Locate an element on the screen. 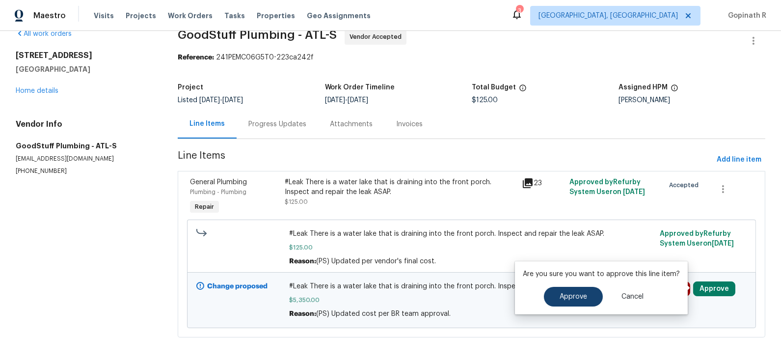 This screenshot has width=781, height=364. h4: Vendor Info is located at coordinates (85, 124).